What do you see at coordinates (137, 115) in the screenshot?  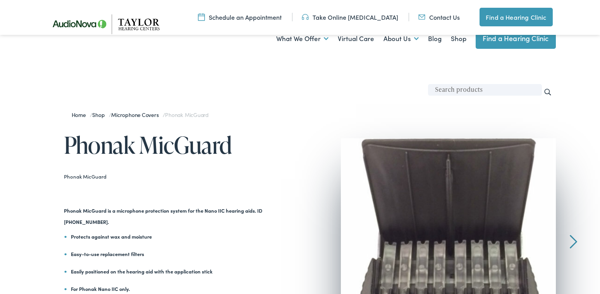 I see `a: Microphone Covers` at bounding box center [137, 115].